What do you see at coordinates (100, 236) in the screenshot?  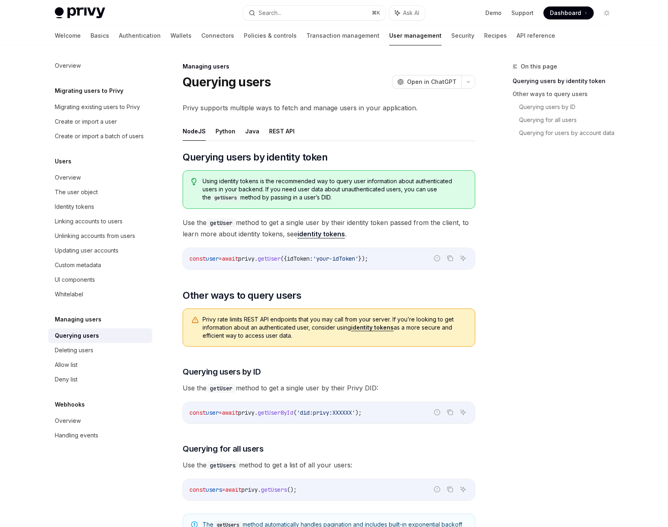 I see `a: Unlinking accounts from users` at bounding box center [100, 236].